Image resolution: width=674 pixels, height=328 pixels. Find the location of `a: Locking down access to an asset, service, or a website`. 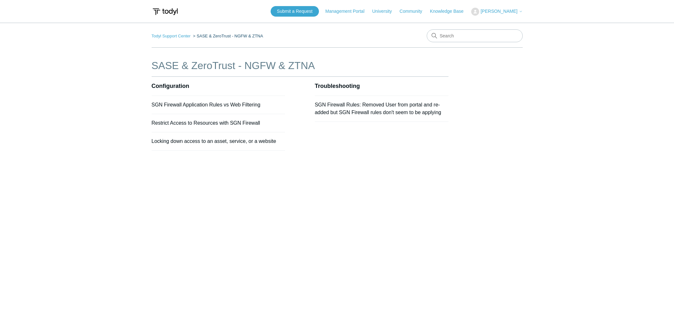

a: Locking down access to an asset, service, or a website is located at coordinates (214, 141).